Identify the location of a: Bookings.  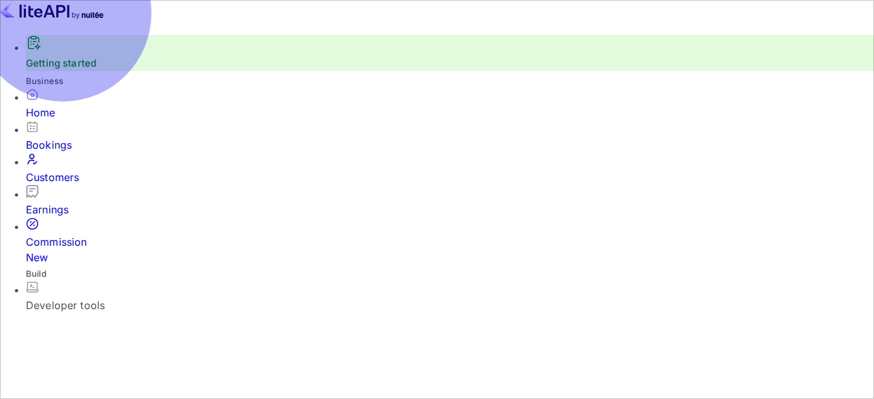
(449, 136).